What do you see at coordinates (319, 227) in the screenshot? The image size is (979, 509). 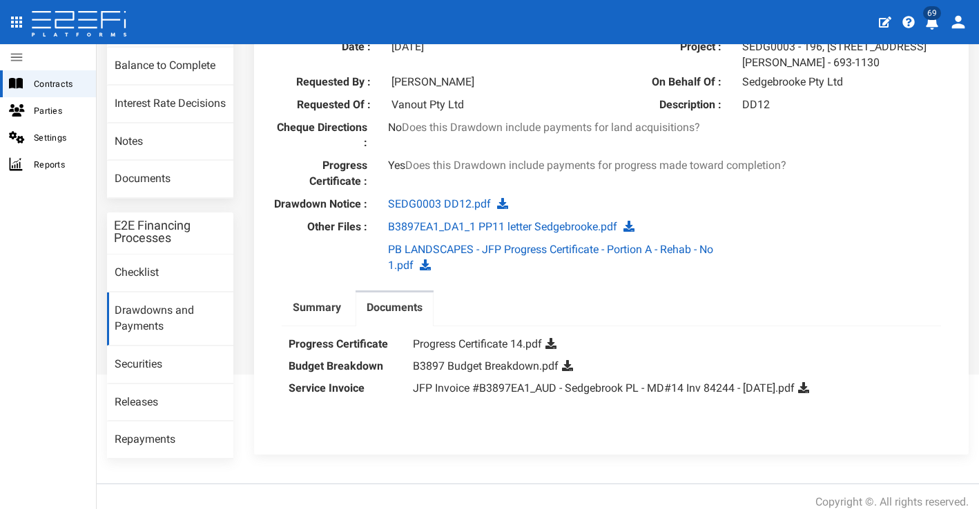 I see `label: Other Files :` at bounding box center [319, 227].